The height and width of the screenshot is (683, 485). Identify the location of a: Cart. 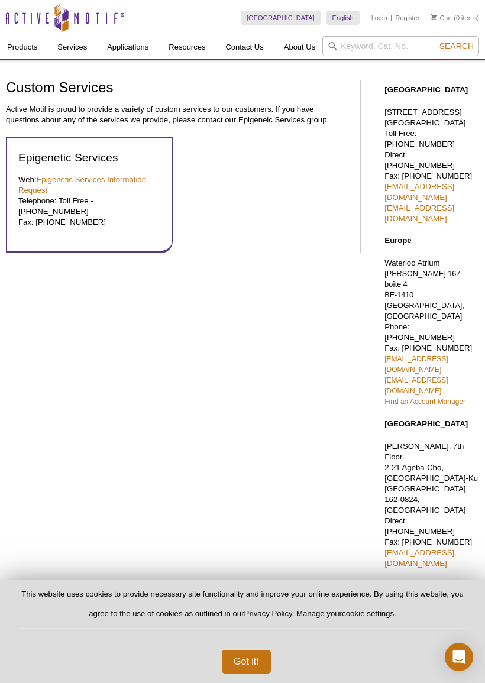
(441, 18).